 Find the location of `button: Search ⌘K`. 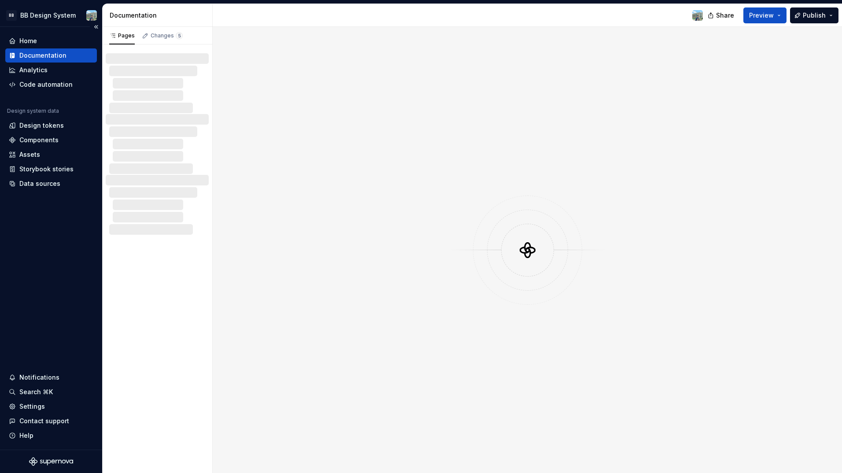

button: Search ⌘K is located at coordinates (51, 392).